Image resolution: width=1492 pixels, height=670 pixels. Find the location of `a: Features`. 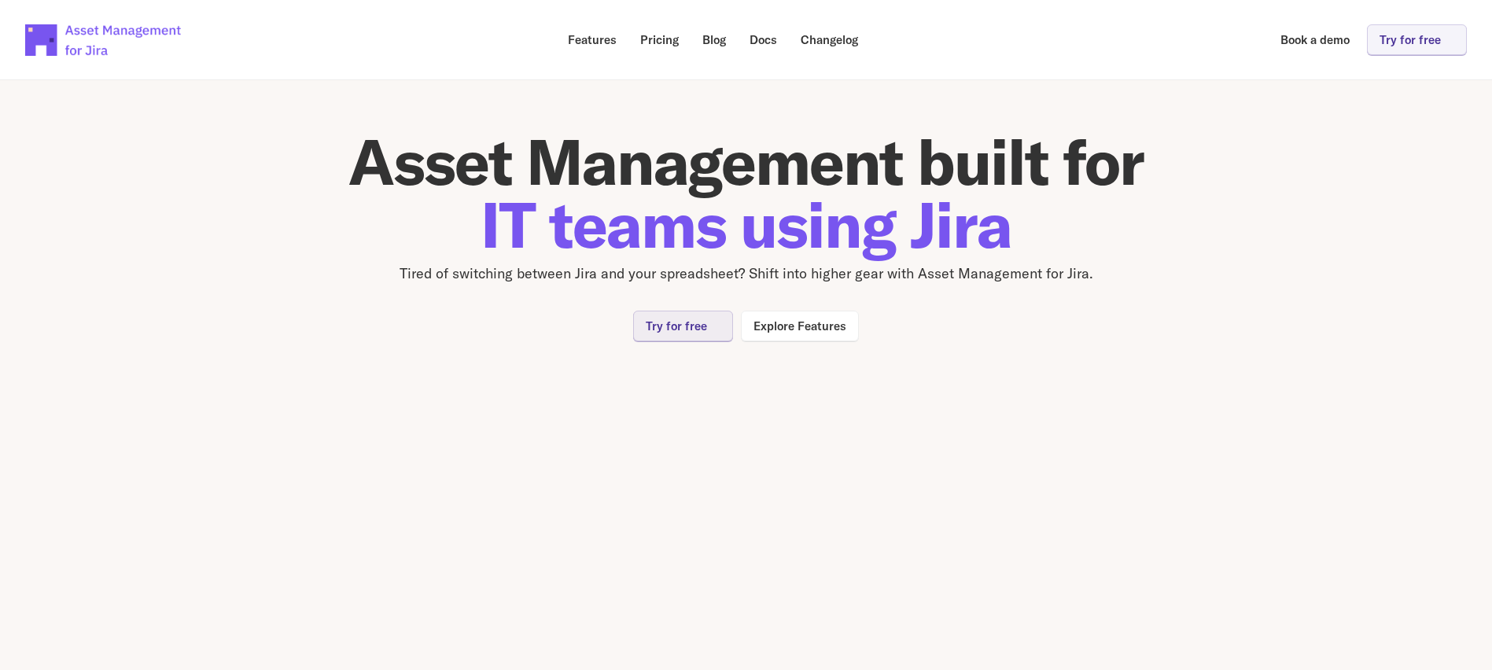

a: Features is located at coordinates (592, 39).